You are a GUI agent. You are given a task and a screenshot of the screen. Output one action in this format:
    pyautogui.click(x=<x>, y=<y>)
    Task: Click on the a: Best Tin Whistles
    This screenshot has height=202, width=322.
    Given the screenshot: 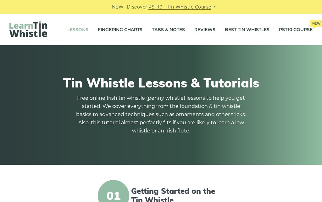 What is the action you would take?
    pyautogui.click(x=247, y=30)
    